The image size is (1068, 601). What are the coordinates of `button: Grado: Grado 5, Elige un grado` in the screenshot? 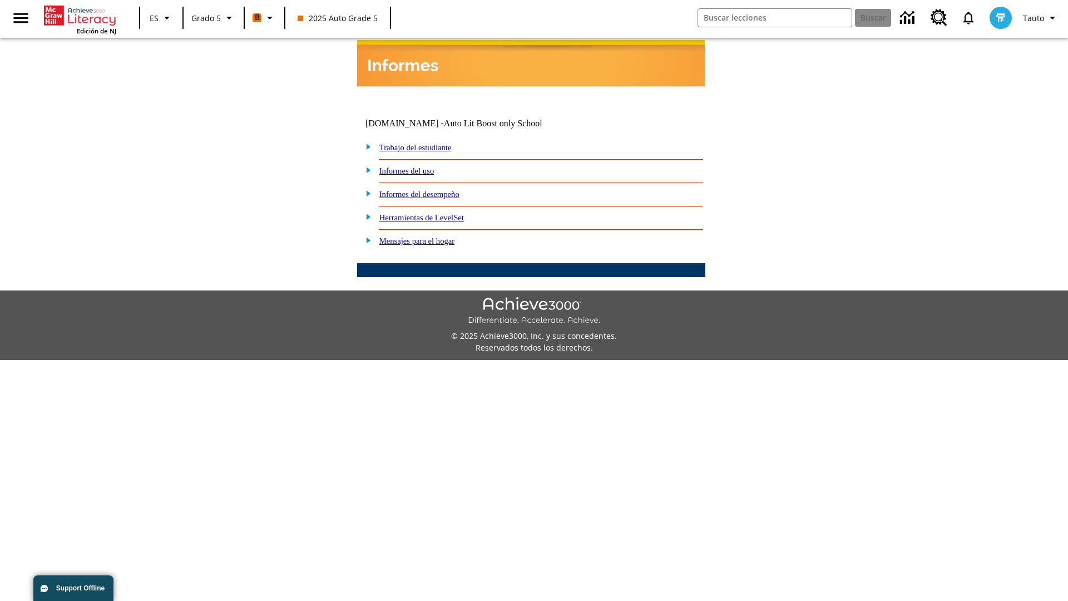 It's located at (214, 18).